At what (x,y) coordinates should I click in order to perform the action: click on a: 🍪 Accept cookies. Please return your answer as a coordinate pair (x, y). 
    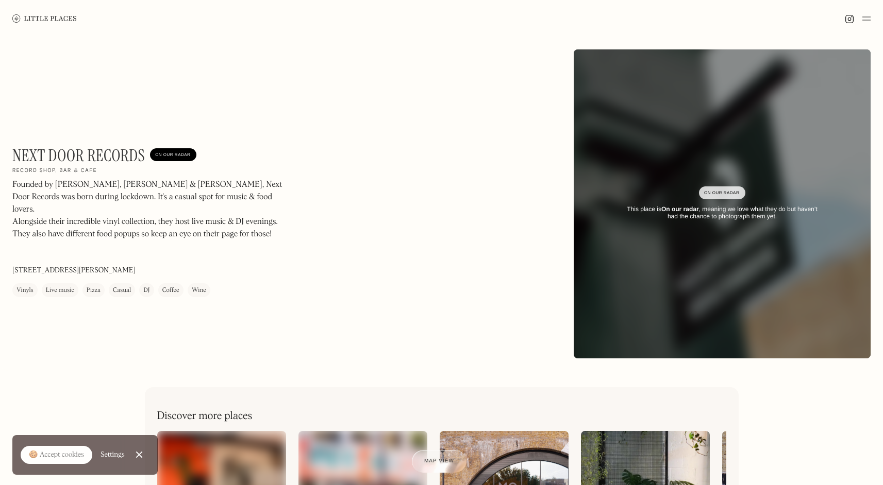
    Looking at the image, I should click on (56, 456).